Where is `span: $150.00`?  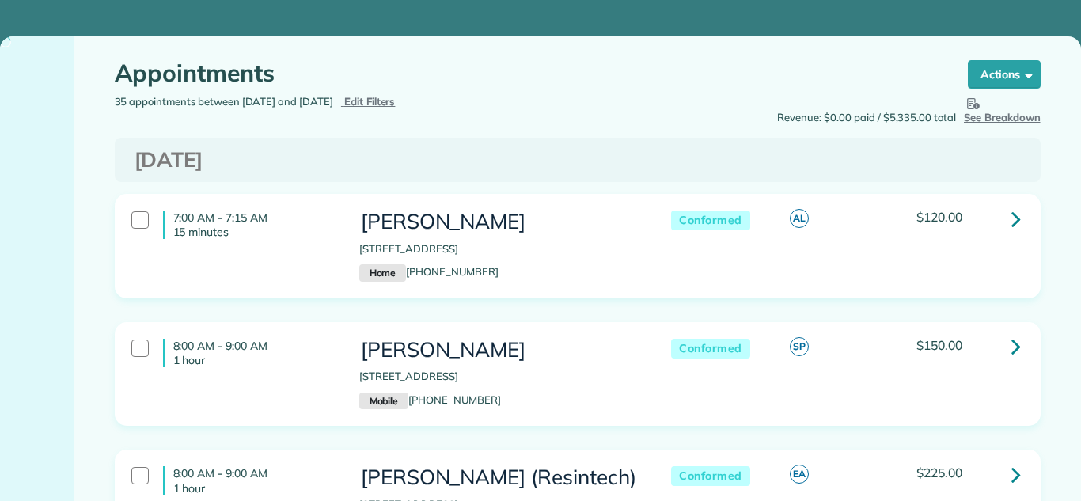 span: $150.00 is located at coordinates (939, 345).